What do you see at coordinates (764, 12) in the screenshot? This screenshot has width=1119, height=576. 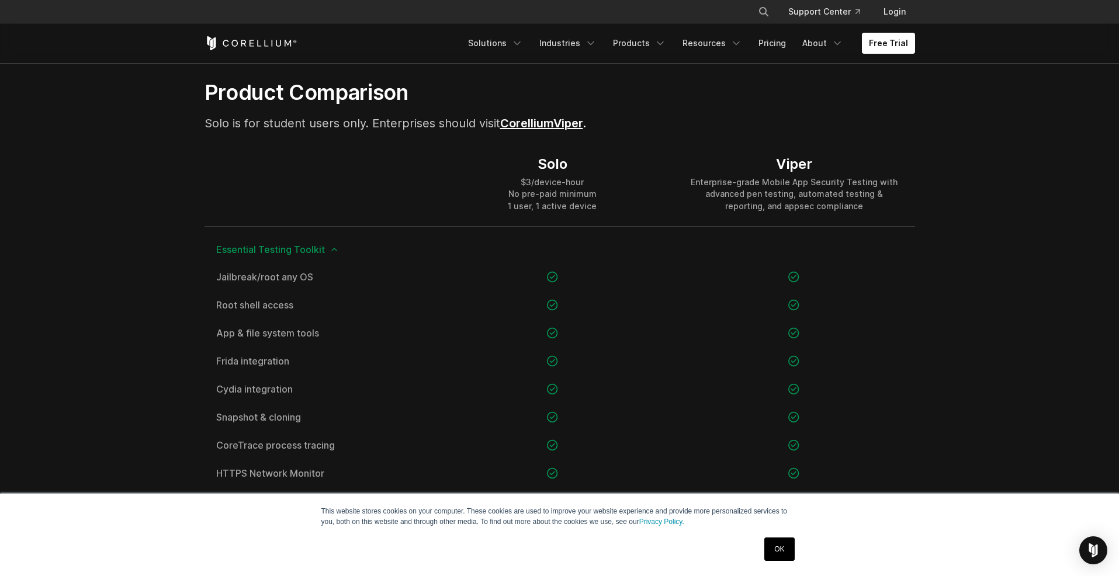 I see `button: Search` at bounding box center [764, 12].